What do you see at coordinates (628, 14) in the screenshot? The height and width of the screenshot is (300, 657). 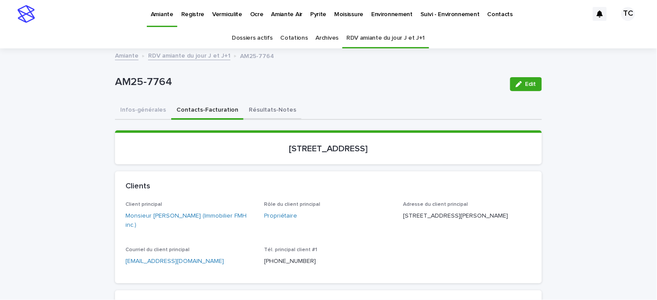 I see `div: TC` at bounding box center [628, 14].